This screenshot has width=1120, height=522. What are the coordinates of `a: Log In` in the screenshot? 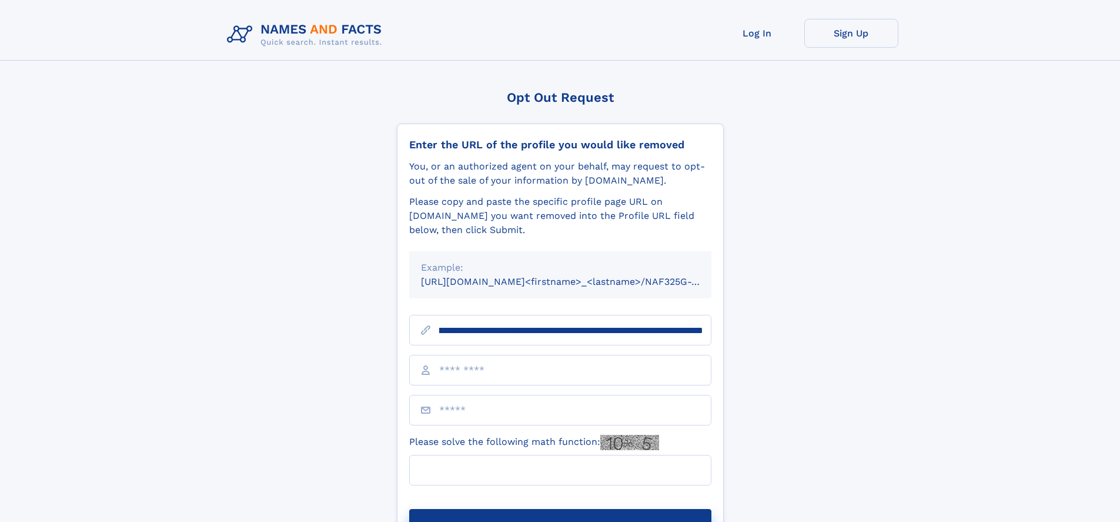 It's located at (757, 33).